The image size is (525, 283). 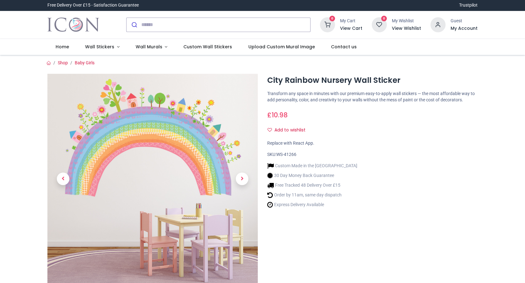 I want to click on div: SKU:, so click(x=372, y=155).